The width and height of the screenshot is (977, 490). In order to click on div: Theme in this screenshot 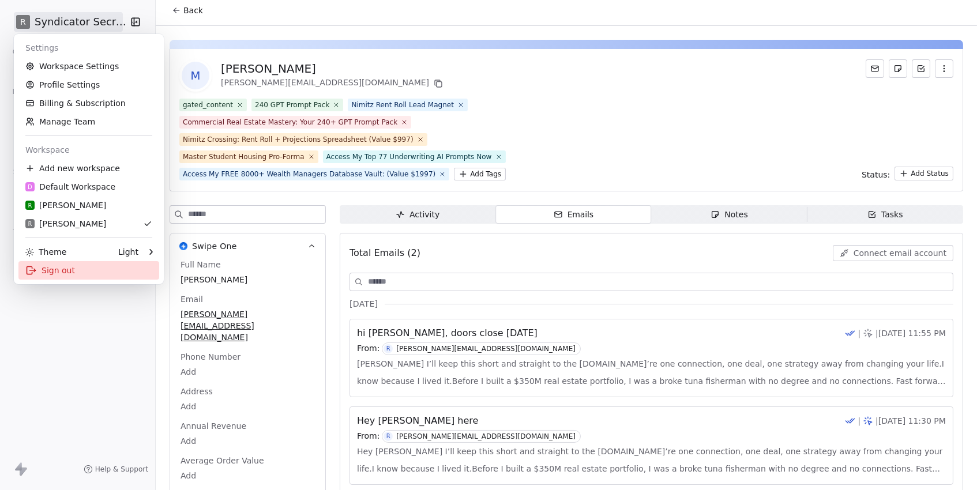, I will do `click(46, 252)`.